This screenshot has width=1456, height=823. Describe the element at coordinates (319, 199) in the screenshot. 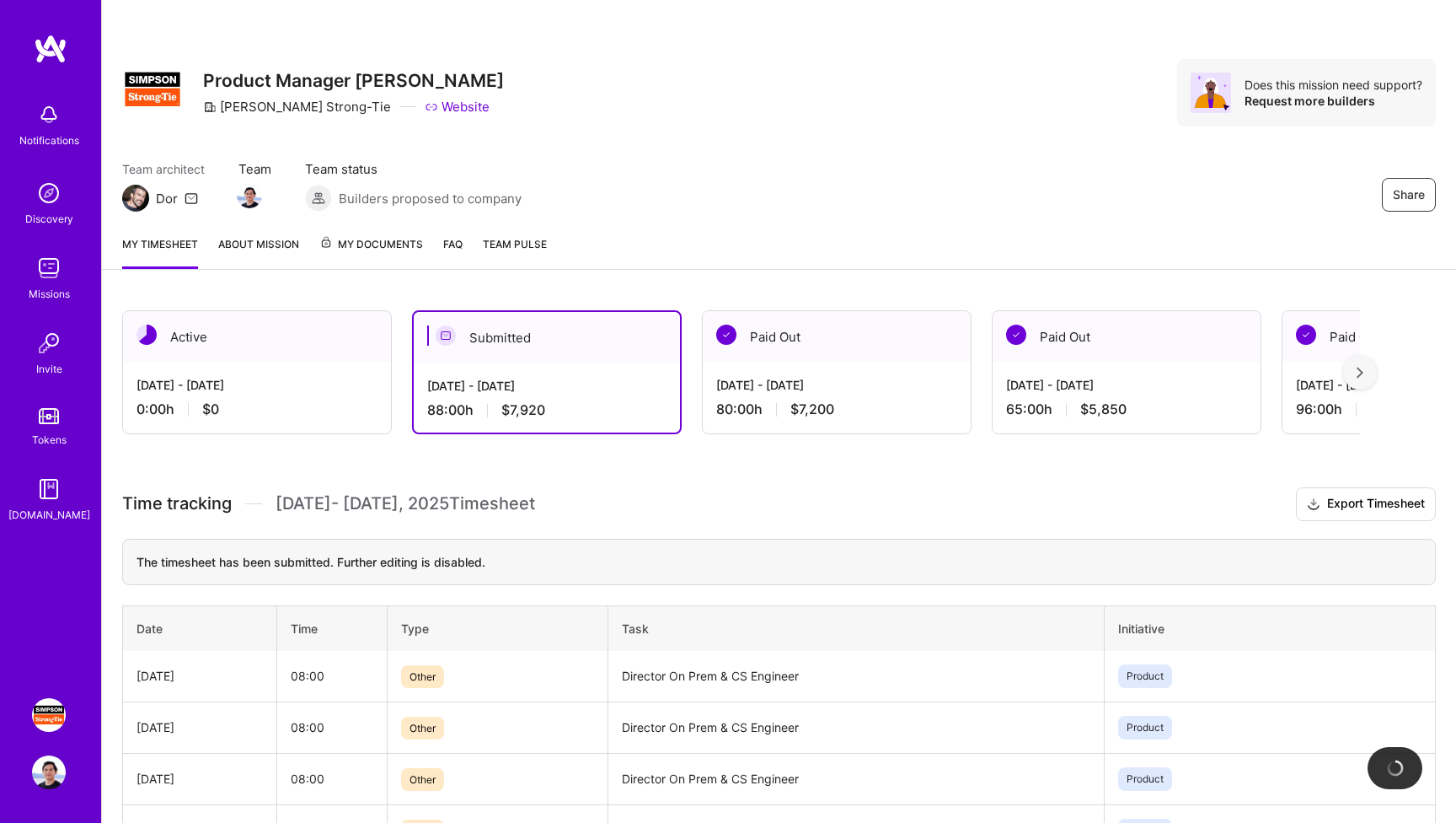

I see `img: Builders proposed to company` at that location.